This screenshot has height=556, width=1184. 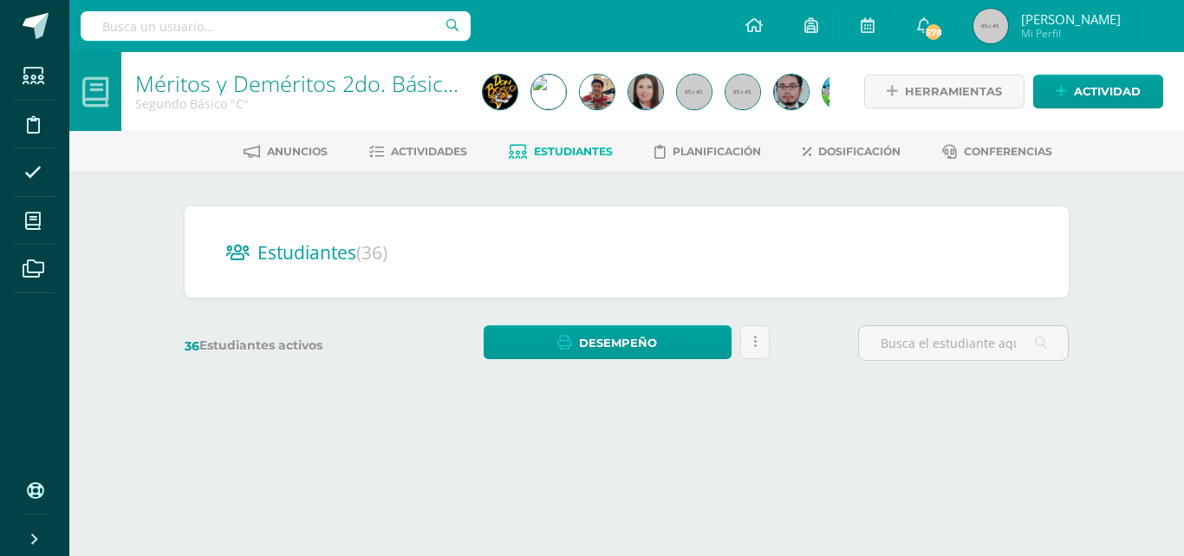 I want to click on input: Busca un usuario..., so click(x=276, y=26).